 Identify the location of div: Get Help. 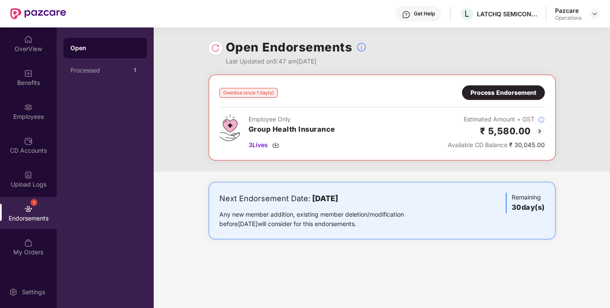
(424, 14).